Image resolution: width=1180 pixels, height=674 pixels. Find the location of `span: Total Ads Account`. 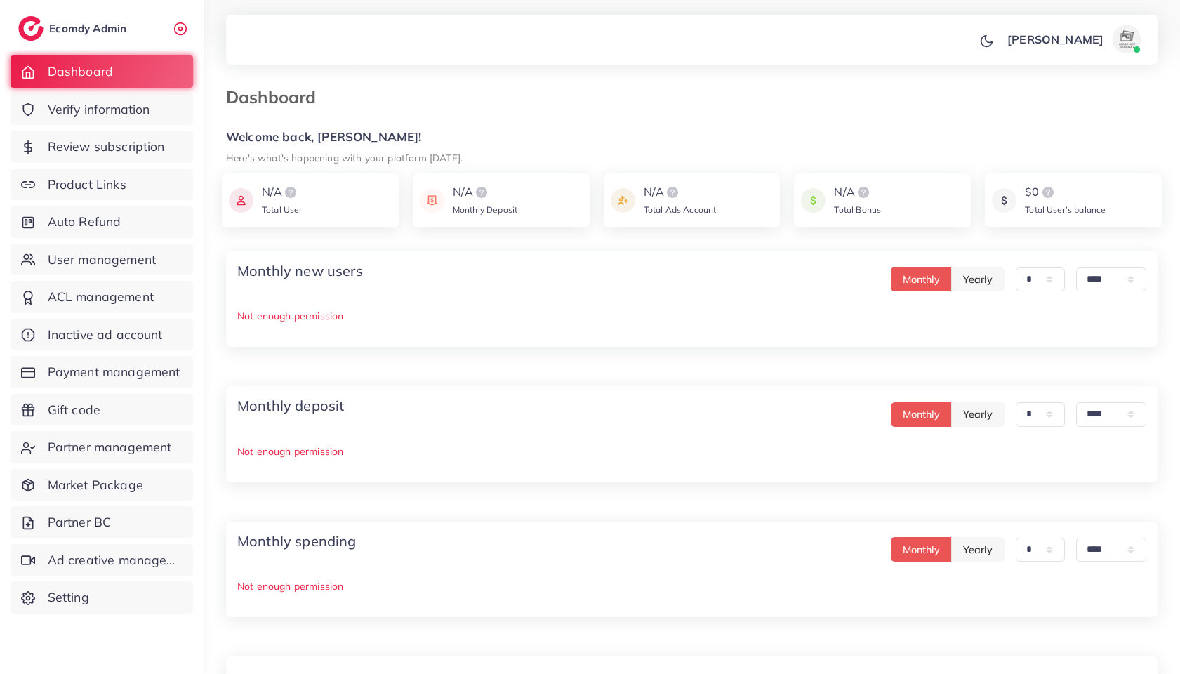

span: Total Ads Account is located at coordinates (680, 209).